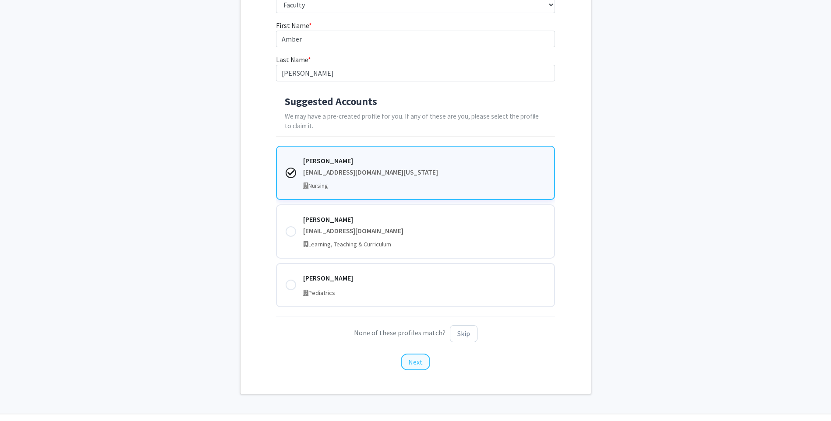 This screenshot has height=421, width=831. Describe the element at coordinates (318, 186) in the screenshot. I see `span: Nursing` at that location.